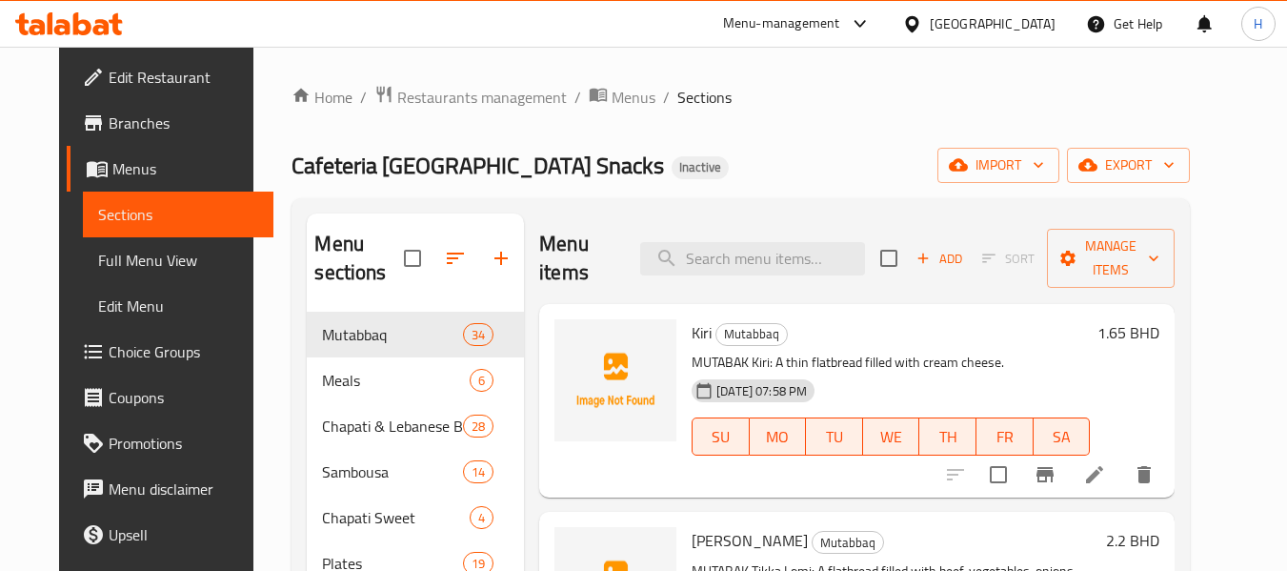 The width and height of the screenshot is (1287, 571). I want to click on span: Add item, so click(939, 258).